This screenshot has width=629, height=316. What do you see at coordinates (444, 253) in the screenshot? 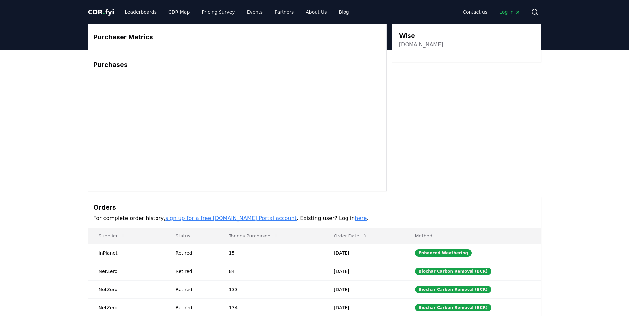
I see `div: Enhanced Weathering` at bounding box center [444, 253].